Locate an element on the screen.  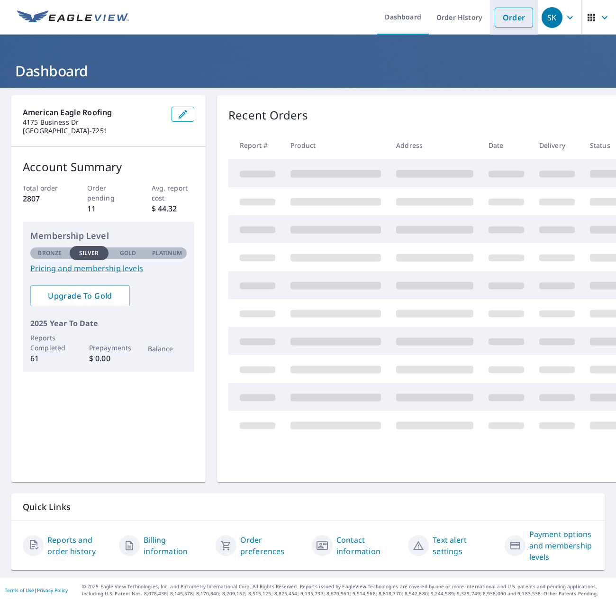
th: Report # is located at coordinates (256, 145).